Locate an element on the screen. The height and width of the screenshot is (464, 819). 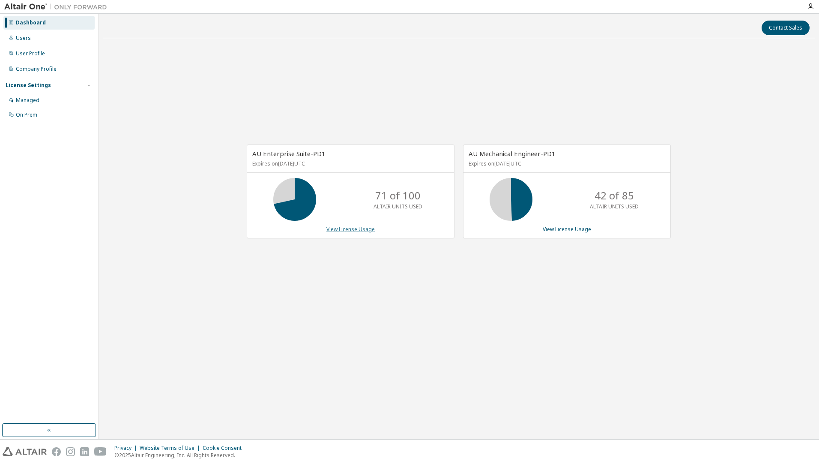
div: Users is located at coordinates (23, 38).